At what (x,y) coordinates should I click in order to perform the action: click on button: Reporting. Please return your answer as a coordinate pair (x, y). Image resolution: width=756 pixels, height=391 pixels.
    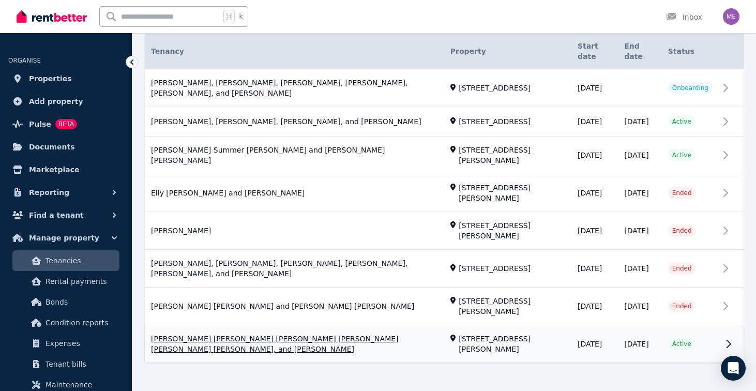
    Looking at the image, I should click on (66, 192).